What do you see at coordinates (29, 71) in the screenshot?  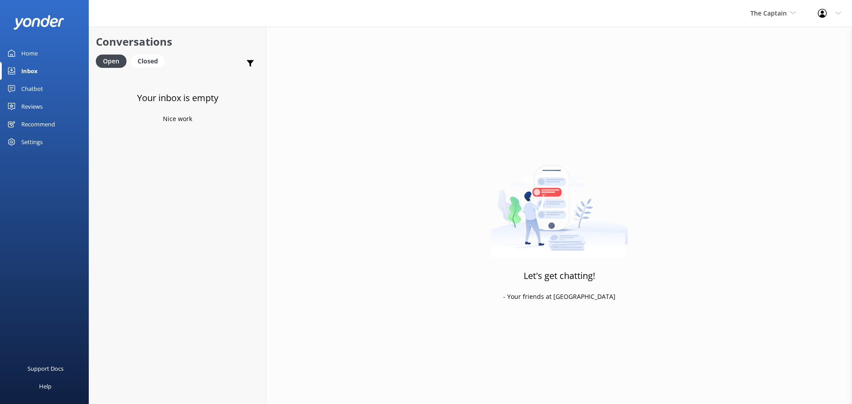 I see `div: Inbox` at bounding box center [29, 71].